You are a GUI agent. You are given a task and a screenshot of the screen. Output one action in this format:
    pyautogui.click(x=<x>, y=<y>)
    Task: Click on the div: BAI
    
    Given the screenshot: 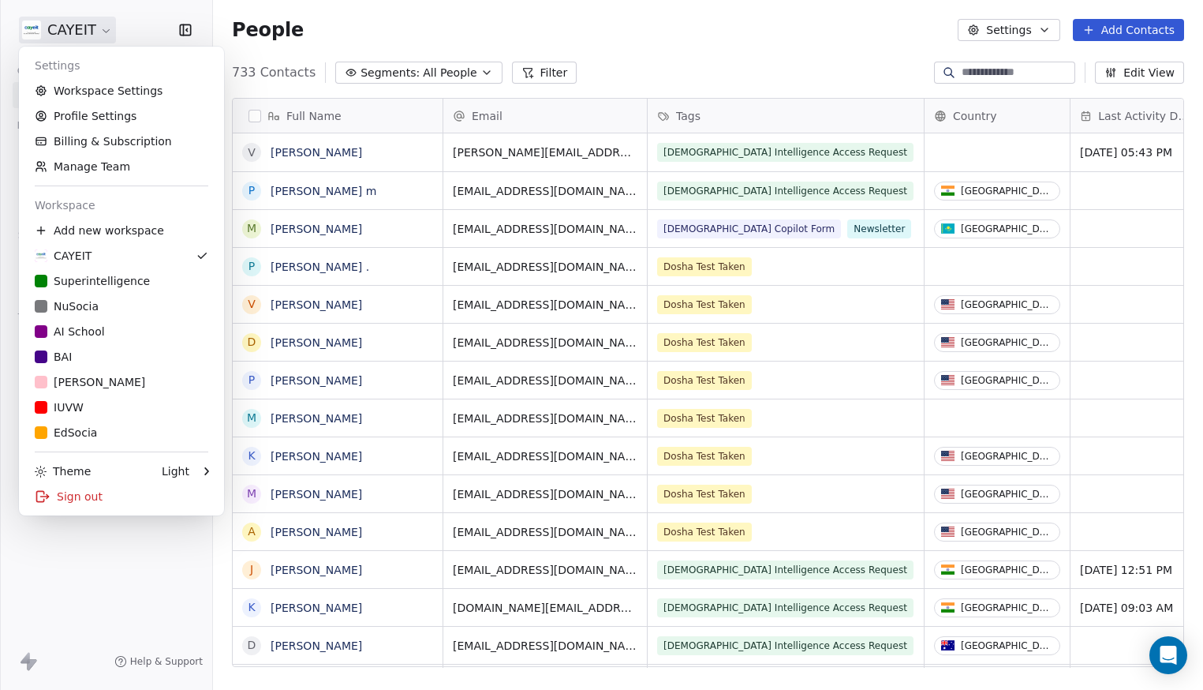 What is the action you would take?
    pyautogui.click(x=53, y=357)
    